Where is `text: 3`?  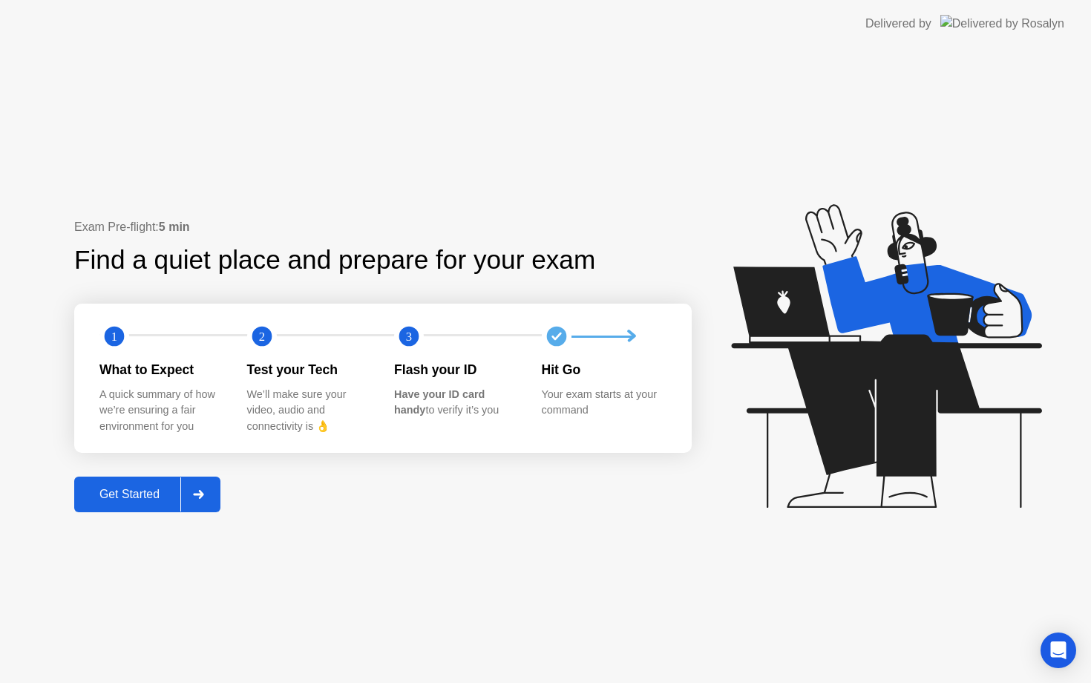 text: 3 is located at coordinates (409, 336).